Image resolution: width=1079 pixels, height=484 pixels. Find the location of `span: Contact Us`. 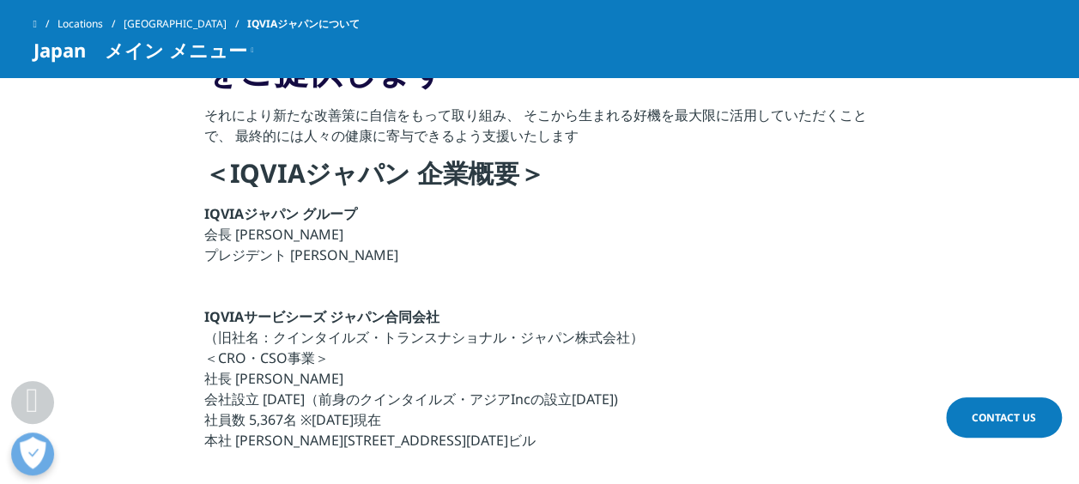

span: Contact Us is located at coordinates (1003, 417).